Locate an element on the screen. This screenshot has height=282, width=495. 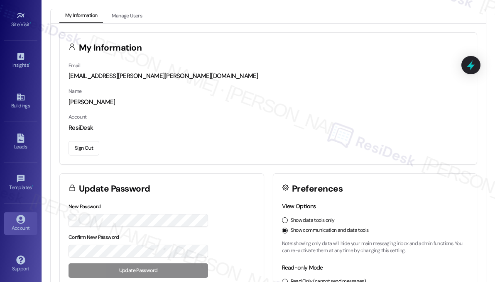
h3: Preferences is located at coordinates (317, 189).